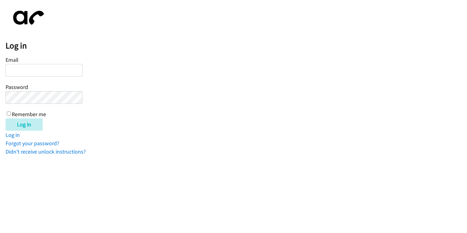 The width and height of the screenshot is (467, 233). I want to click on input: Log in, so click(24, 125).